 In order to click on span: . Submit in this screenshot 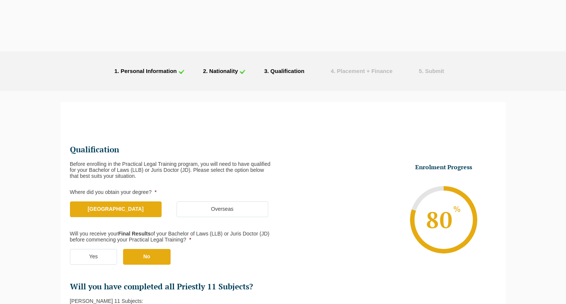, I will do `click(433, 71)`.